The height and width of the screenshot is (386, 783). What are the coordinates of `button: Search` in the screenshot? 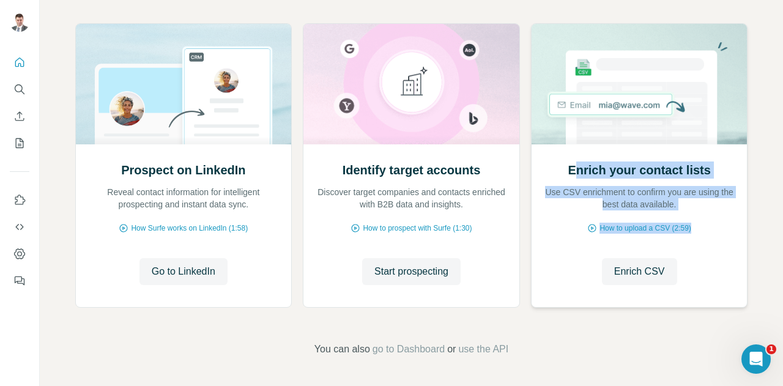 It's located at (20, 89).